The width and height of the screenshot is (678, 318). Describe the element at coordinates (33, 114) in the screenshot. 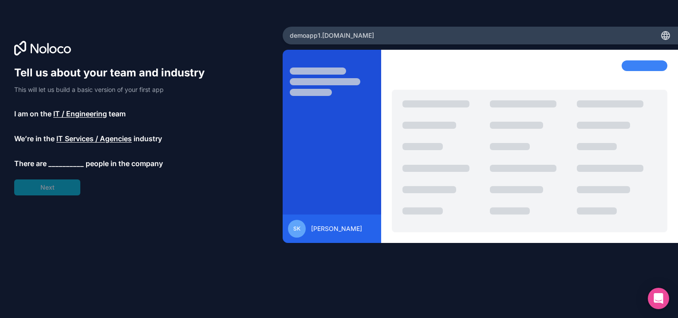

I see `span: I am on the` at that location.